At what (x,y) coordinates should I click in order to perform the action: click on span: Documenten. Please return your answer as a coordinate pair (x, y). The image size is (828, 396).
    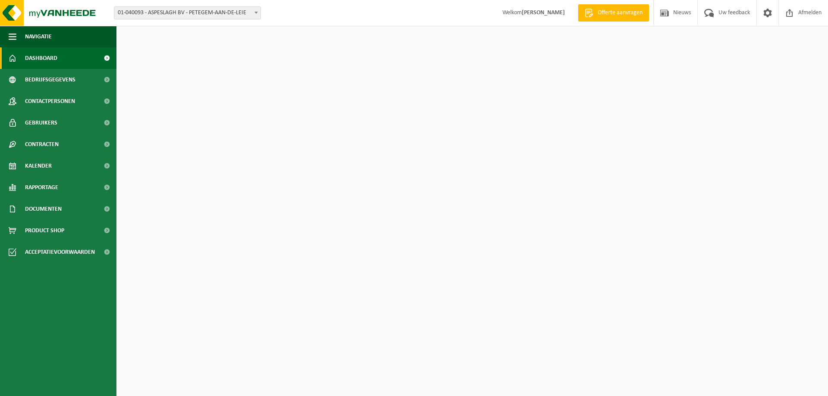
    Looking at the image, I should click on (43, 209).